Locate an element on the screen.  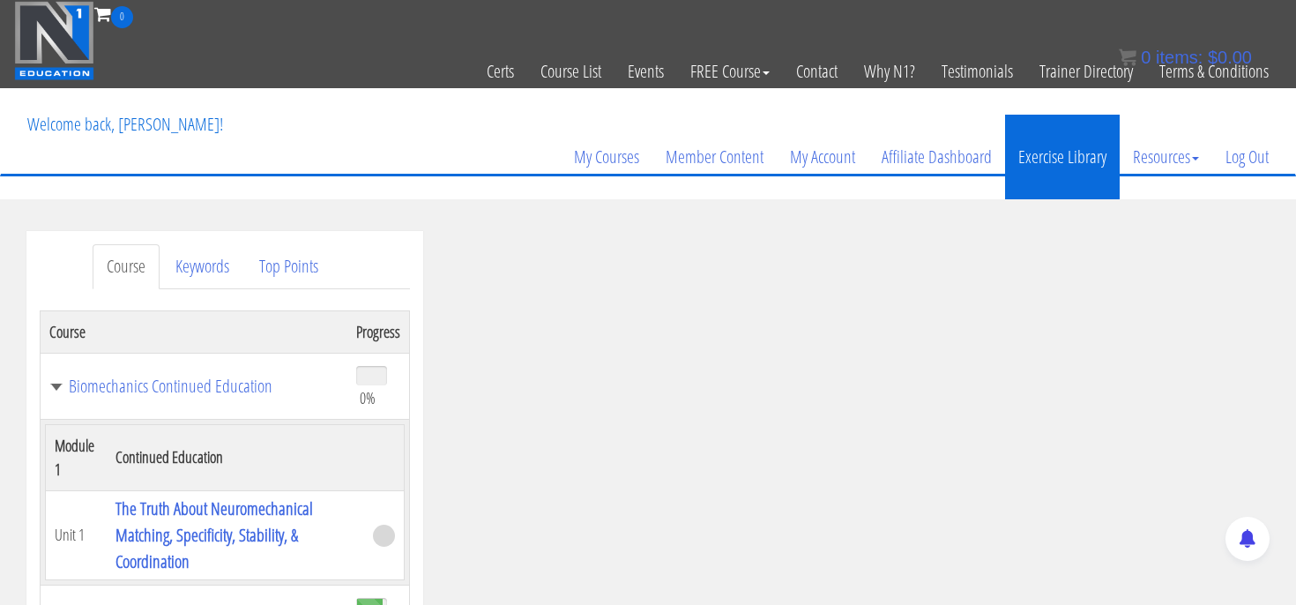
th: Course is located at coordinates (194, 332).